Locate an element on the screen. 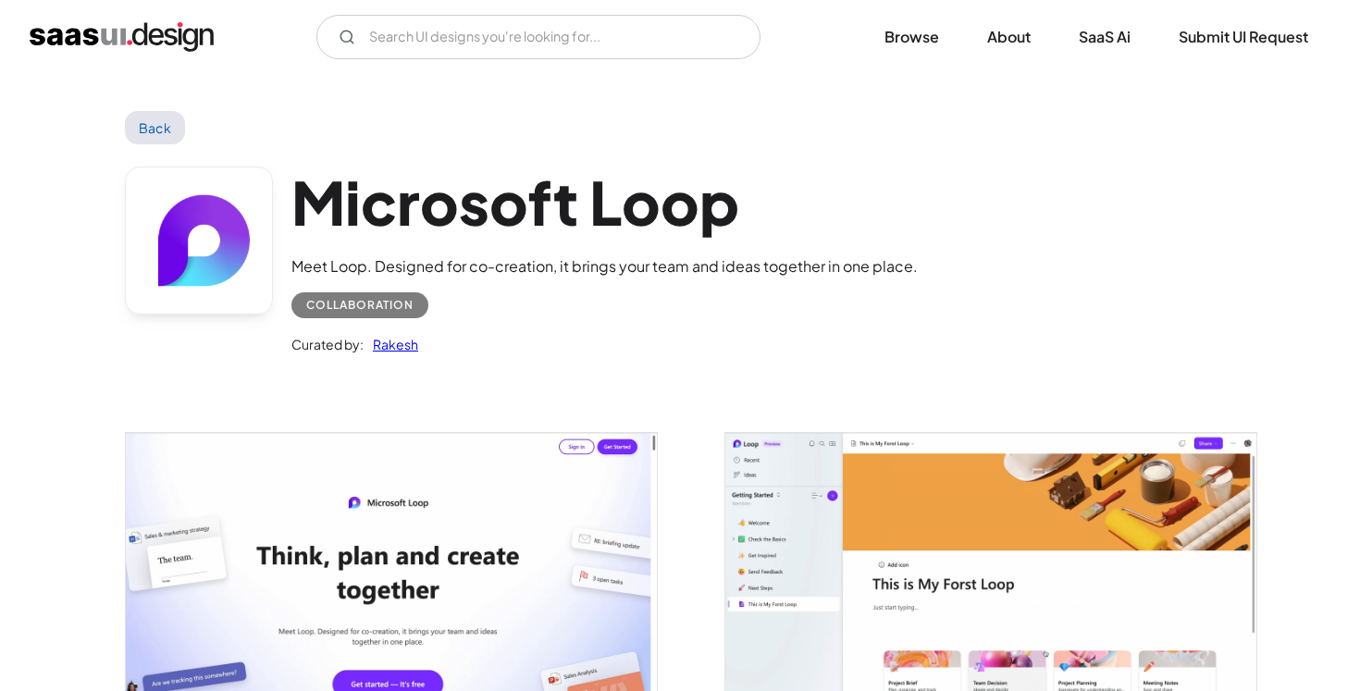 The height and width of the screenshot is (691, 1360). a: About is located at coordinates (1009, 37).